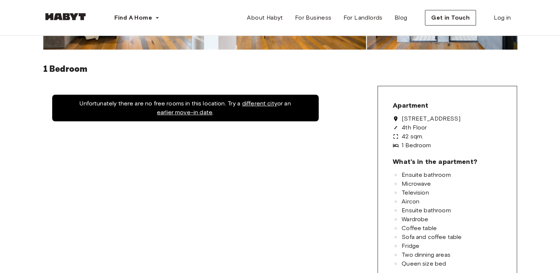 This screenshot has width=560, height=273. What do you see at coordinates (186, 108) in the screenshot?
I see `div: Unfortunately there are no free rooms in this location. Try a or an .` at bounding box center [186, 108].